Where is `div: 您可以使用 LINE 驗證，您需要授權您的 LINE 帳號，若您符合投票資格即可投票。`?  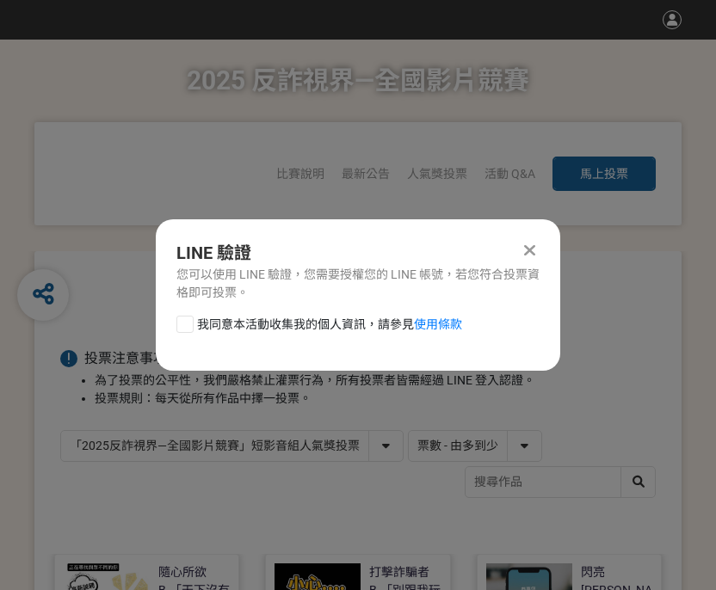 div: 您可以使用 LINE 驗證，您需要授權您的 LINE 帳號，若您符合投票資格即可投票。 is located at coordinates (358, 284).